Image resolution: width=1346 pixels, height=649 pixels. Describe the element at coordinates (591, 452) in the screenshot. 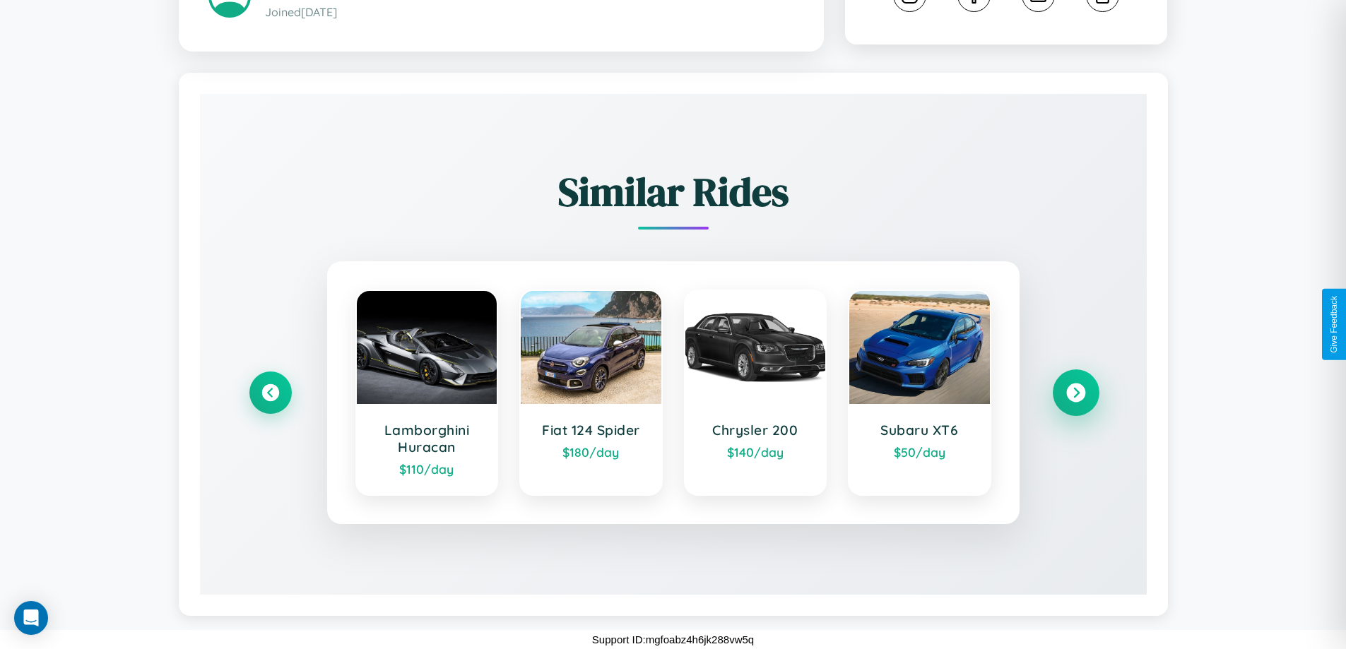

I see `div: $ 180 /day` at that location.